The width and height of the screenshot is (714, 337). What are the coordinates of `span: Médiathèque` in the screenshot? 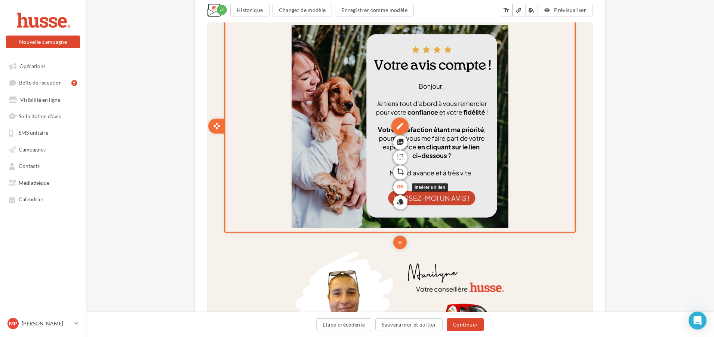 It's located at (34, 182).